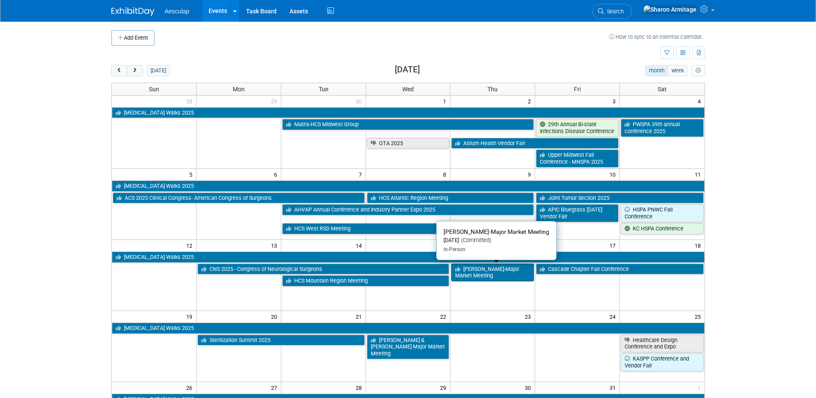 The image size is (816, 398). I want to click on img: ExhibitDay, so click(133, 12).